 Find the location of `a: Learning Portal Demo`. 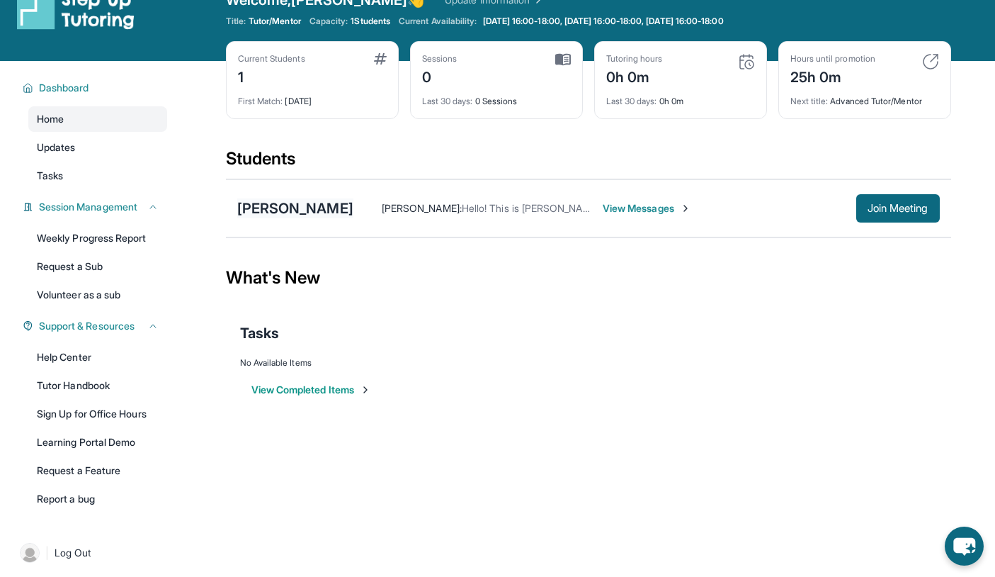

a: Learning Portal Demo is located at coordinates (98, 442).